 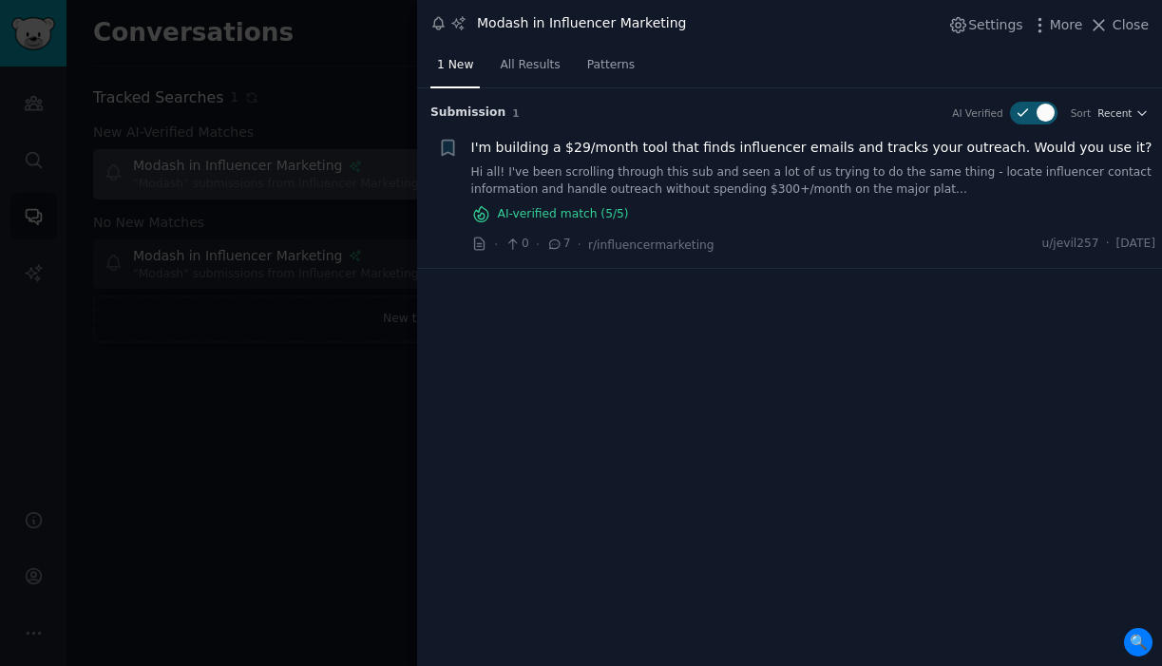 I want to click on span: All Results, so click(x=529, y=66).